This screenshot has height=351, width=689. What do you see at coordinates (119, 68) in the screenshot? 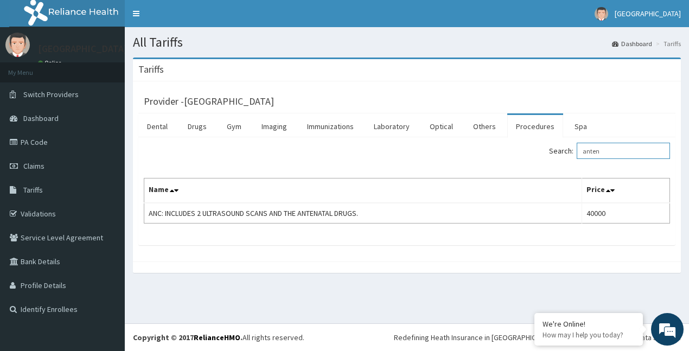
I see `div: Chat with us now` at bounding box center [119, 68].